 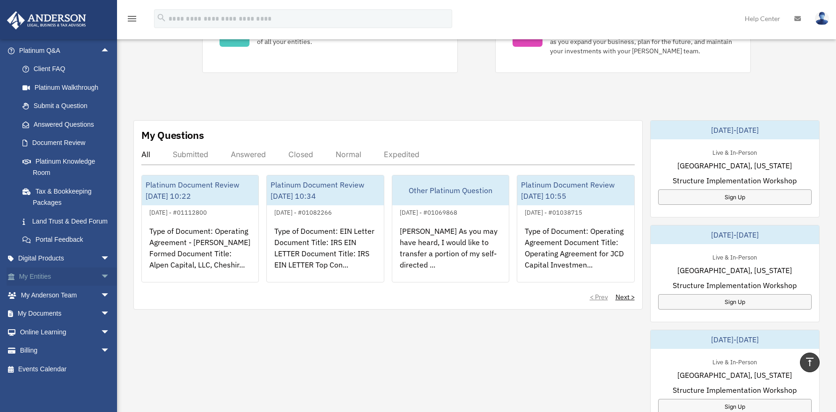 What do you see at coordinates (46, 20) in the screenshot?
I see `img: Anderson Advisors Platinum Portal` at bounding box center [46, 20].